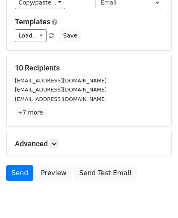 This screenshot has height=218, width=178. Describe the element at coordinates (105, 173) in the screenshot. I see `a: Send Test Email` at that location.